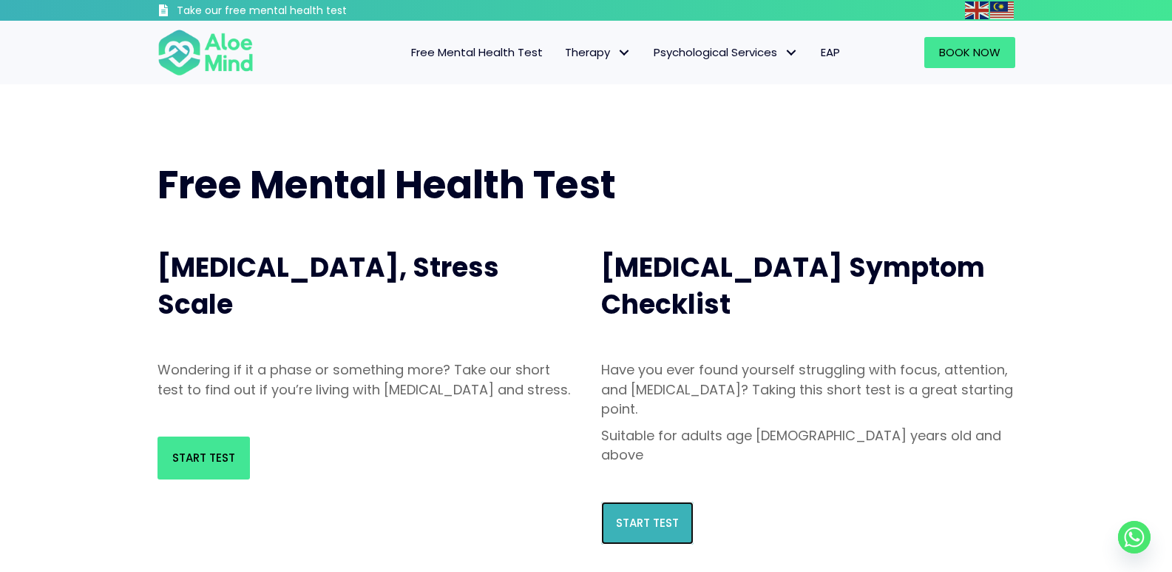 This screenshot has width=1172, height=572. I want to click on img: Aloe mind Logo, so click(206, 53).